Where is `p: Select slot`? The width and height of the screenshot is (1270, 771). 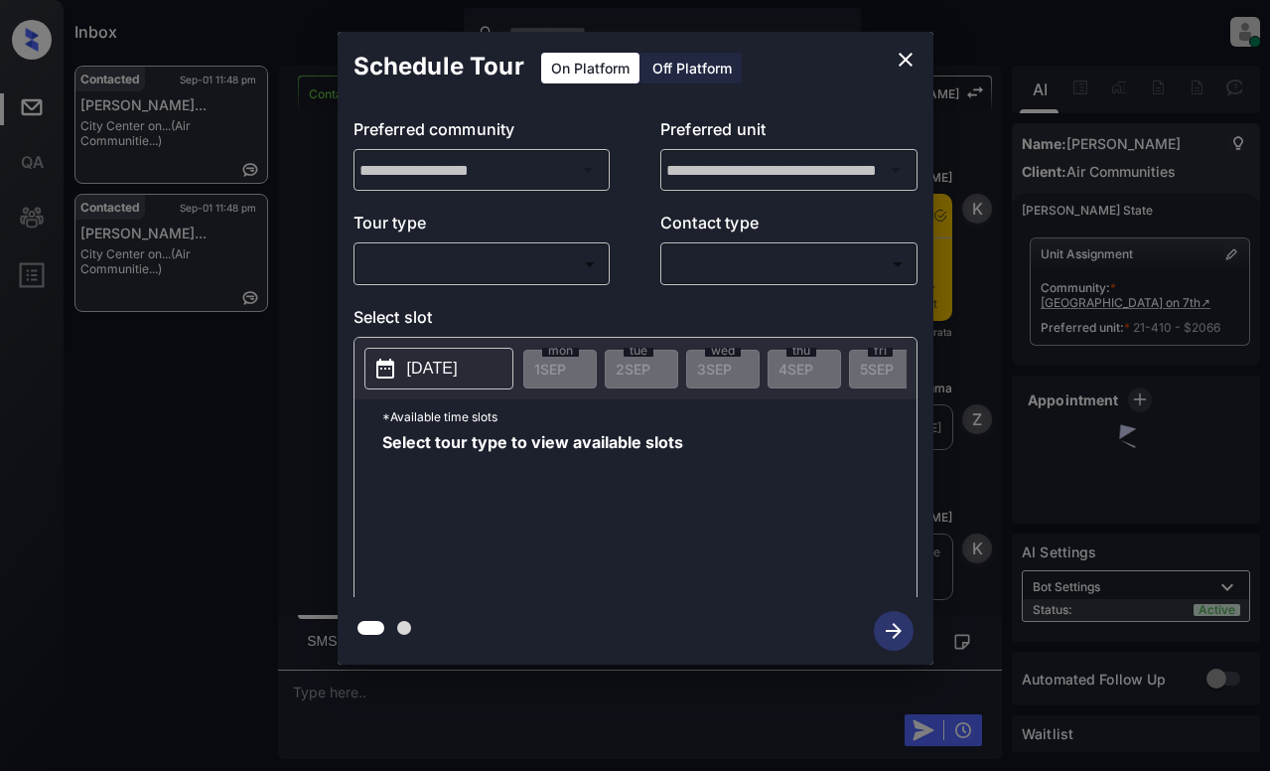
p: Select slot is located at coordinates (636, 321).